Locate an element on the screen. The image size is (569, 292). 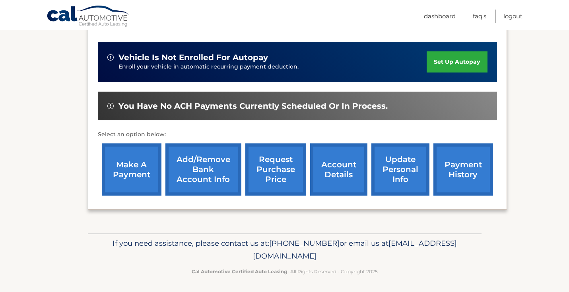
a: Dashboard is located at coordinates (440, 16).